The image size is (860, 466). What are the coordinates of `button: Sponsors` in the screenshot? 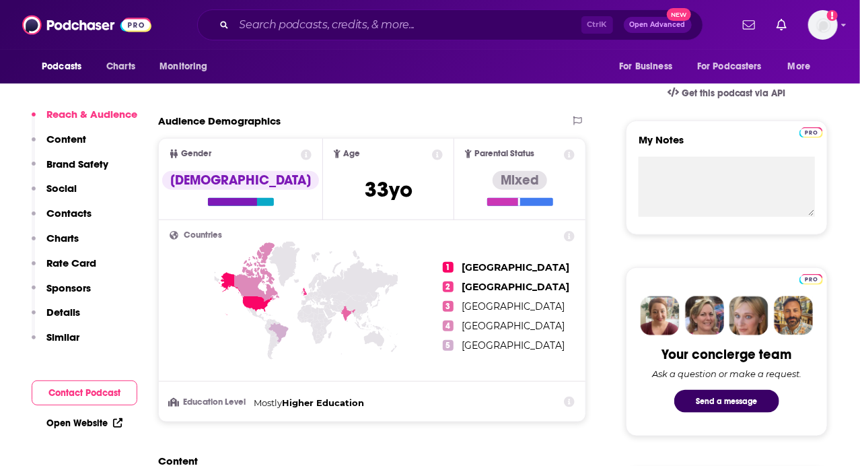 It's located at (61, 293).